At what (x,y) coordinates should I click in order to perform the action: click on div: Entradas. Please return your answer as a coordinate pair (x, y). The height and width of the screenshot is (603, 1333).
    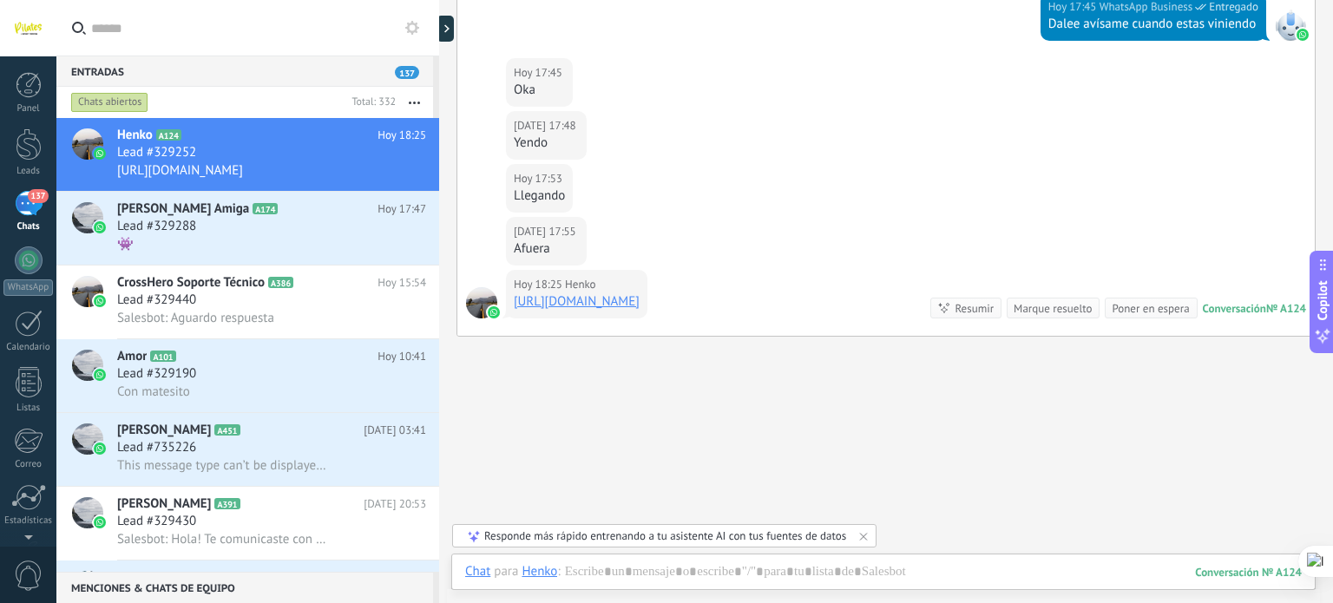
    Looking at the image, I should click on (245, 71).